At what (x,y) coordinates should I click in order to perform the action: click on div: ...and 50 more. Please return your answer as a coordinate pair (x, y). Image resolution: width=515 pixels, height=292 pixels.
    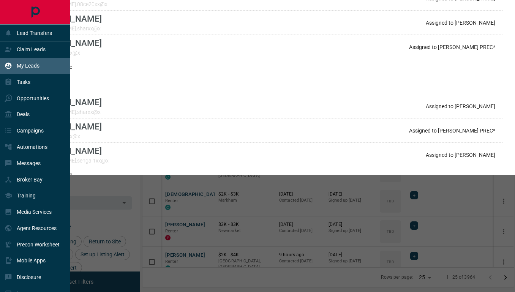
    Looking at the image, I should click on (266, 67).